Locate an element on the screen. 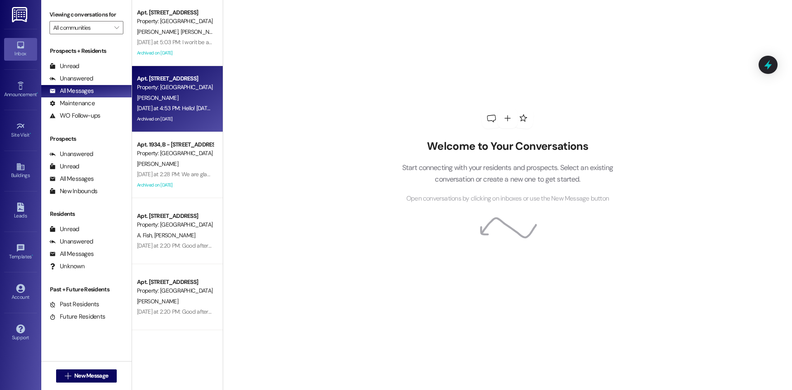  label: Viewing conversations for is located at coordinates (86, 14).